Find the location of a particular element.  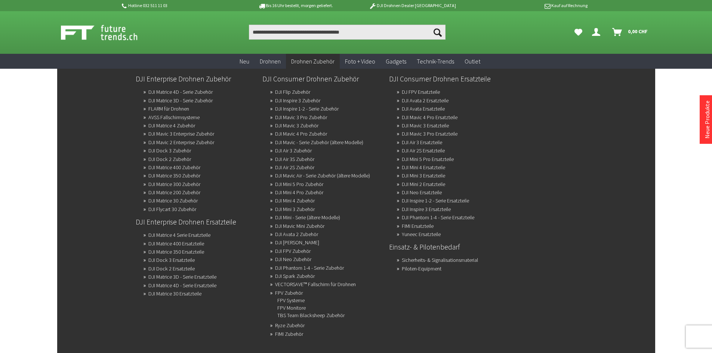

a: DJI Mavic Mini Zubehör is located at coordinates (300, 226).